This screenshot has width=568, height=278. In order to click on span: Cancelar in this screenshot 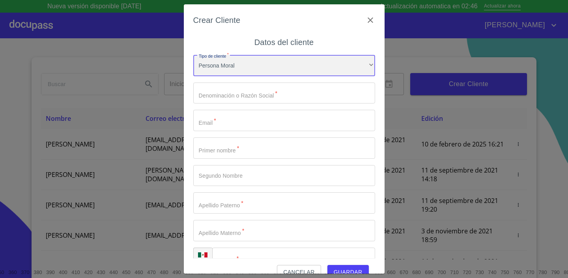, I will do `click(299, 272)`.